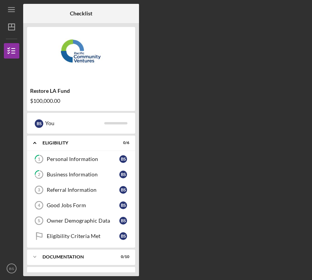 This screenshot has width=312, height=280. What do you see at coordinates (81, 101) in the screenshot?
I see `div: $100,000.00` at bounding box center [81, 101].